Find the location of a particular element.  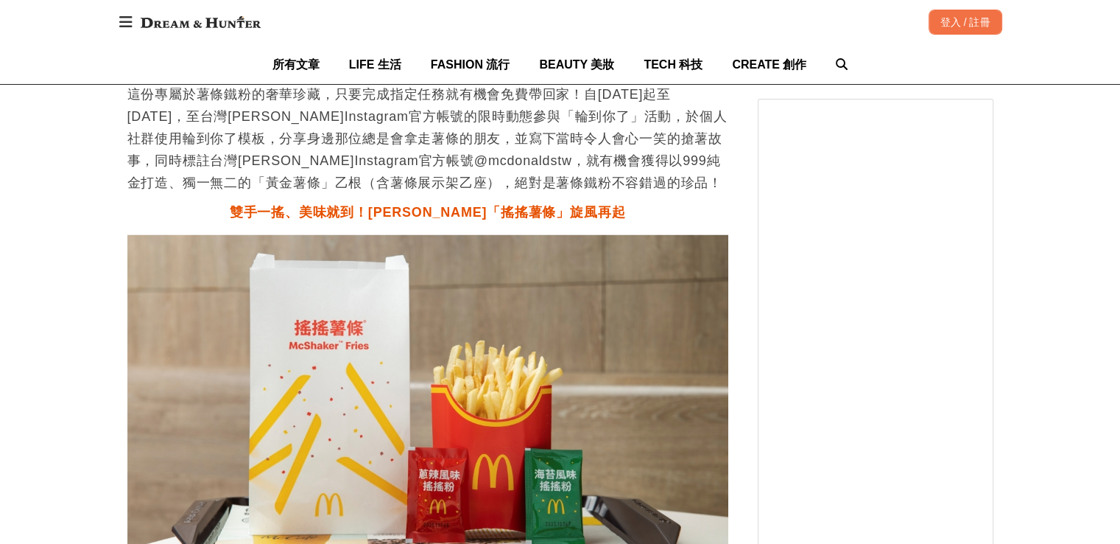

span: TECH 科技 is located at coordinates (673, 64).